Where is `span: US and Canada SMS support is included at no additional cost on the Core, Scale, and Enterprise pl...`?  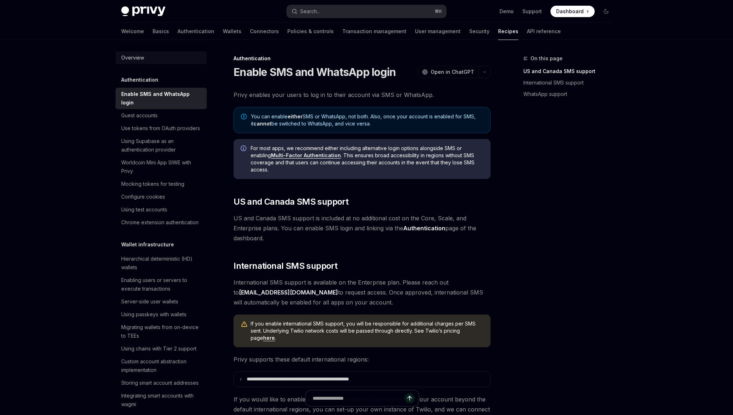 span: US and Canada SMS support is included at no additional cost on the Core, Scale, and Enterprise pl... is located at coordinates (362, 228).